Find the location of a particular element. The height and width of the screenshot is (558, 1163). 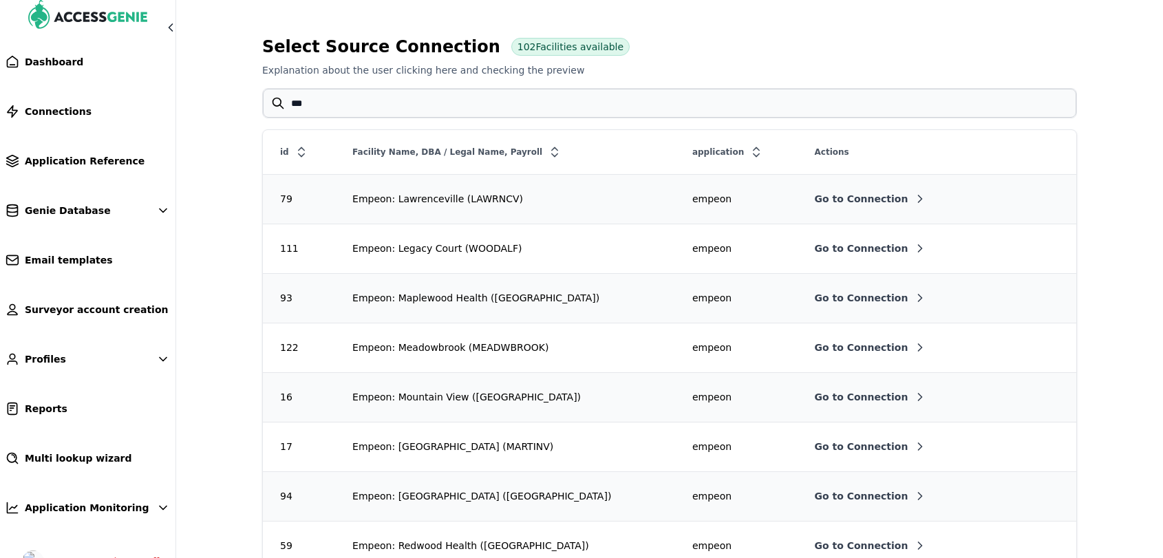

span: Connections is located at coordinates (58, 112).